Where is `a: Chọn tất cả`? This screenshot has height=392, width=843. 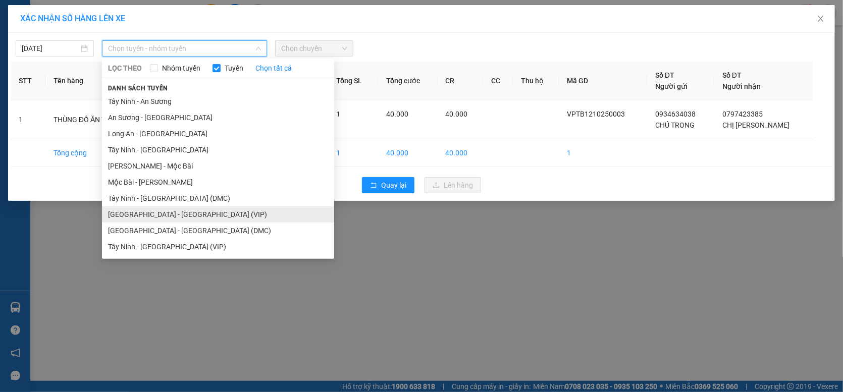 a: Chọn tất cả is located at coordinates (274, 68).